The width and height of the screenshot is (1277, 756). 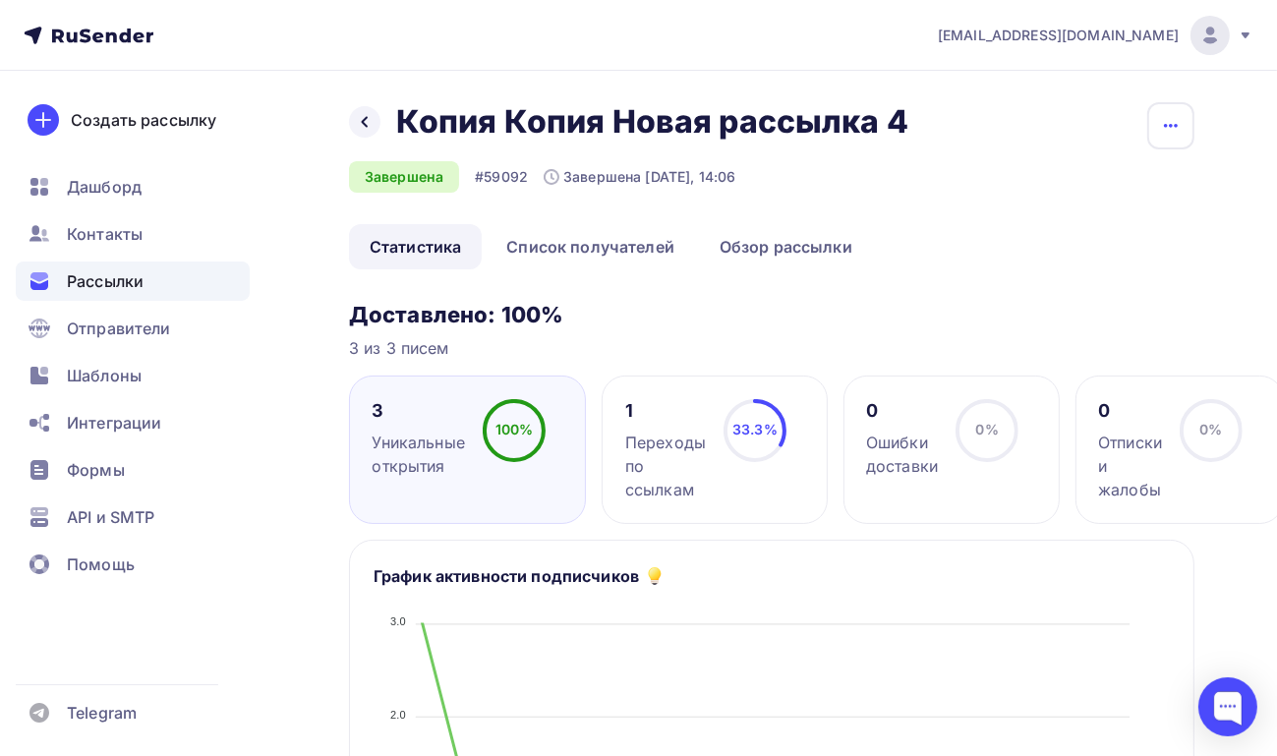 I want to click on div: 3 из 3 писем, so click(x=772, y=348).